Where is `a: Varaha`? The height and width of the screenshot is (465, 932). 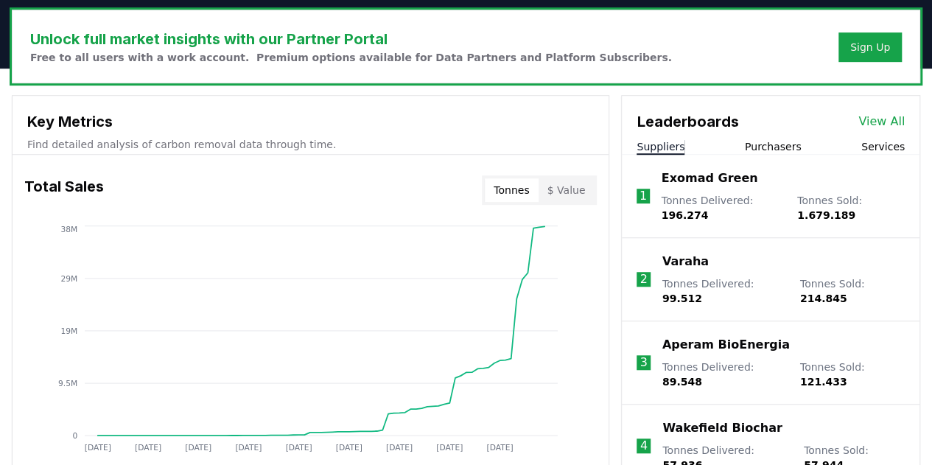 a: Varaha is located at coordinates (685, 262).